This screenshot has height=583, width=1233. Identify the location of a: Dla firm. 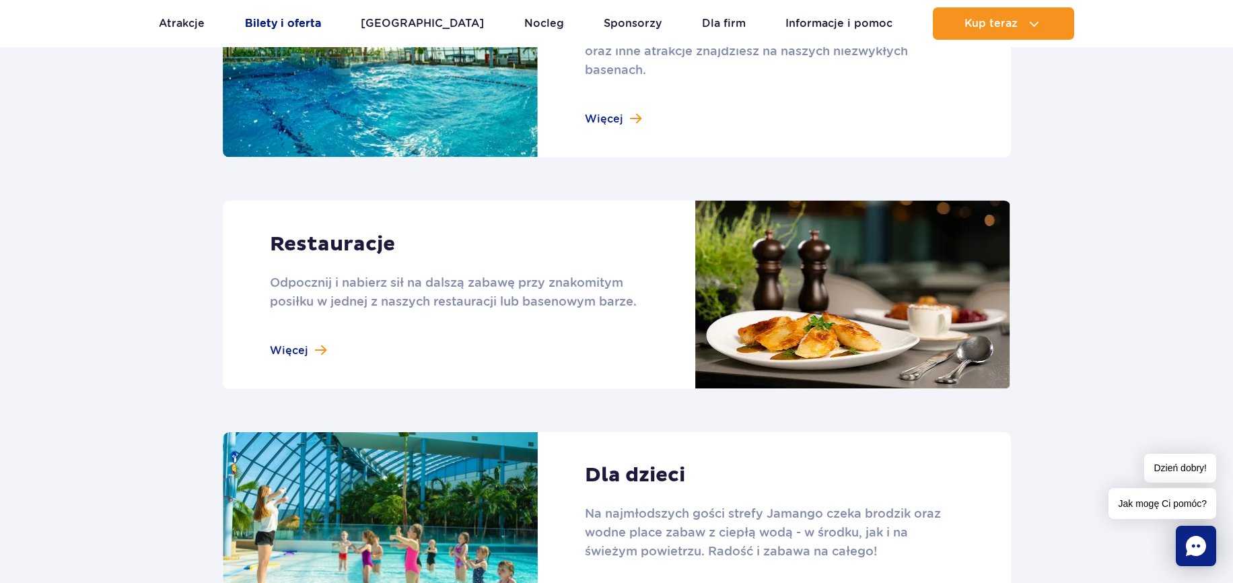
(723, 24).